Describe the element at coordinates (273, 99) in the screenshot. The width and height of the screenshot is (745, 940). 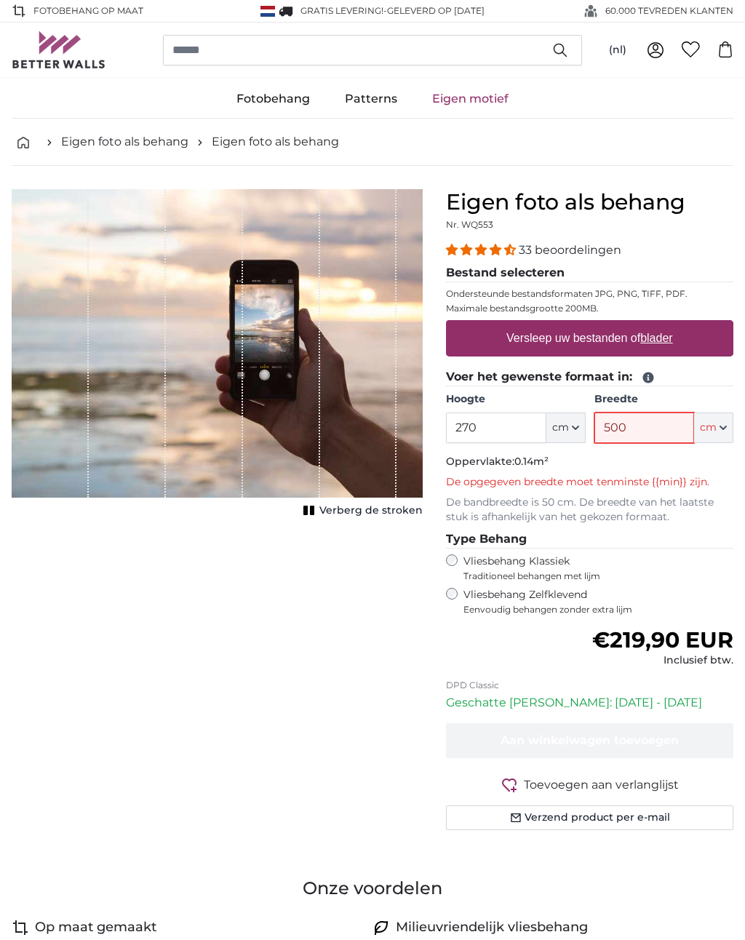
I see `a: Fotobehang` at that location.